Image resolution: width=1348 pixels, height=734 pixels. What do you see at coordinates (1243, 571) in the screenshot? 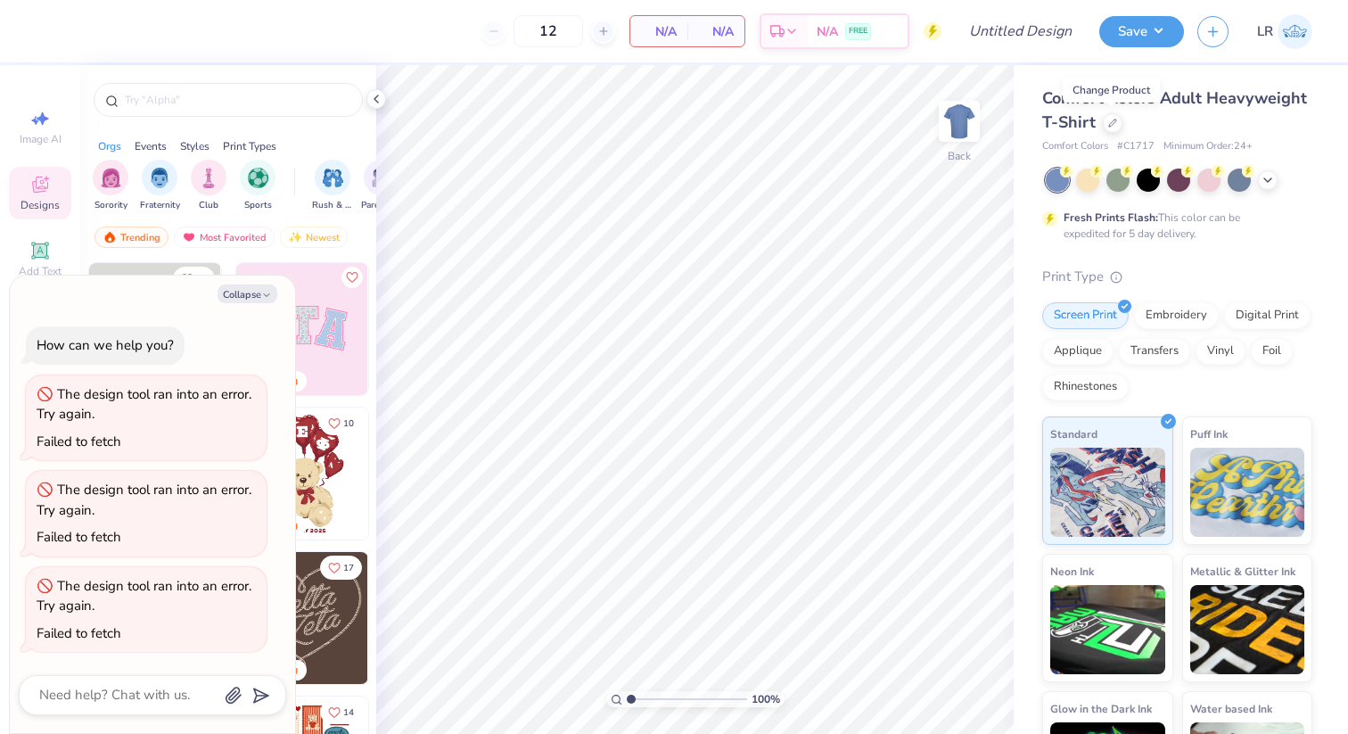
I see `span: Metallic & Glitter Ink` at bounding box center [1243, 571].